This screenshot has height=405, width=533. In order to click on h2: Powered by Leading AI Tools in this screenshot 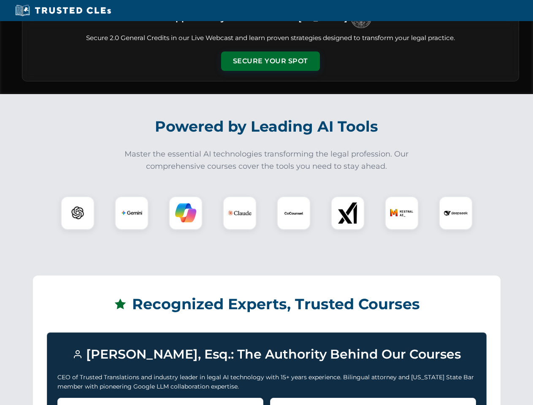, I will do `click(267, 127)`.